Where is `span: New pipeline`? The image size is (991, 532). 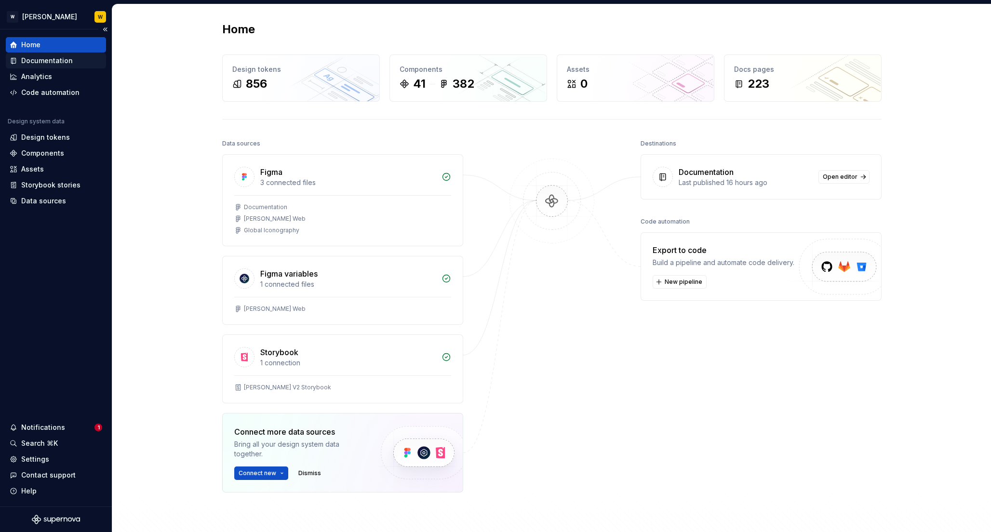 span: New pipeline is located at coordinates (683, 282).